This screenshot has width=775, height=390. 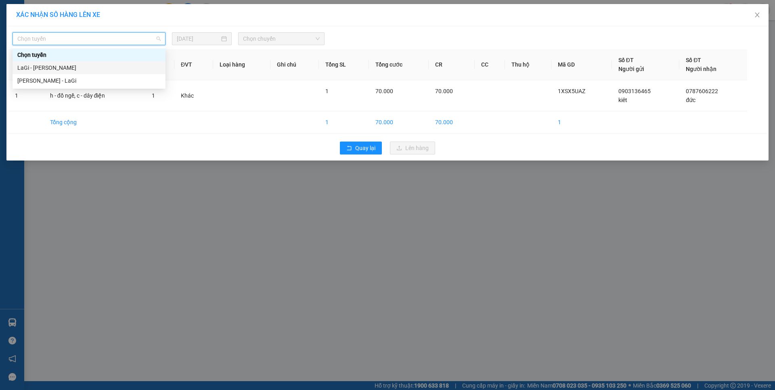 What do you see at coordinates (635, 91) in the screenshot?
I see `span: 0903136465` at bounding box center [635, 91].